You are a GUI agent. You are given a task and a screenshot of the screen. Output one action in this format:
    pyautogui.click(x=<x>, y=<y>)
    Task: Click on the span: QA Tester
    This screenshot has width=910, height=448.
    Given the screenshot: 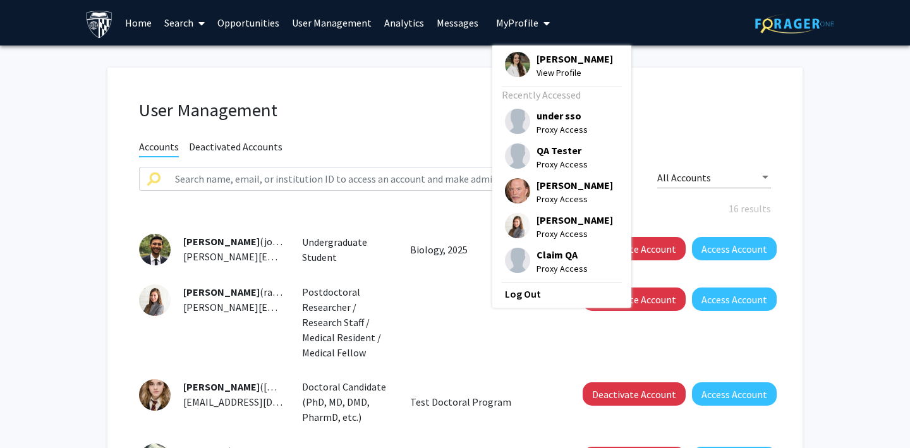 What is the action you would take?
    pyautogui.click(x=562, y=150)
    